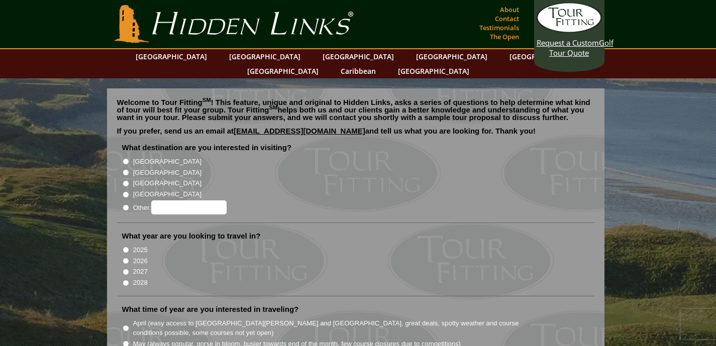 The width and height of the screenshot is (716, 346). I want to click on a: Caribbean, so click(358, 71).